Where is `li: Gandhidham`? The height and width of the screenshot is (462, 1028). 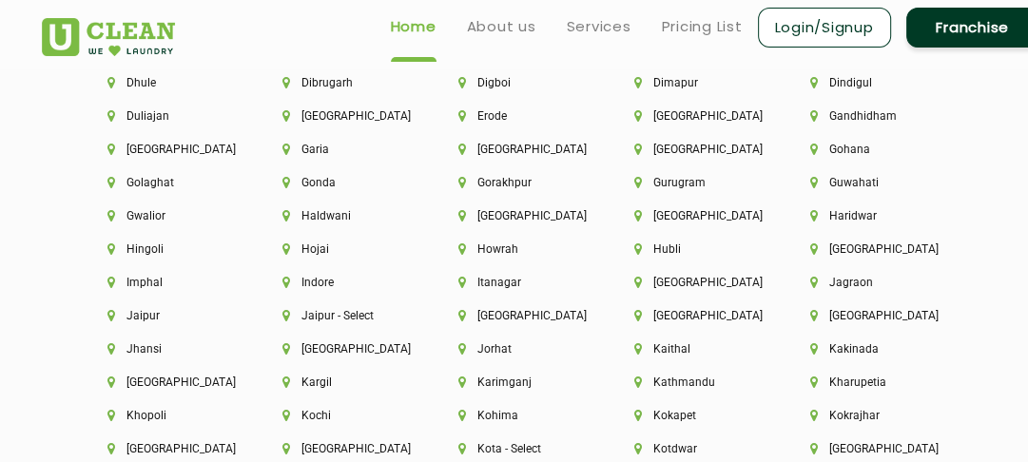 li: Gandhidham is located at coordinates (865, 116).